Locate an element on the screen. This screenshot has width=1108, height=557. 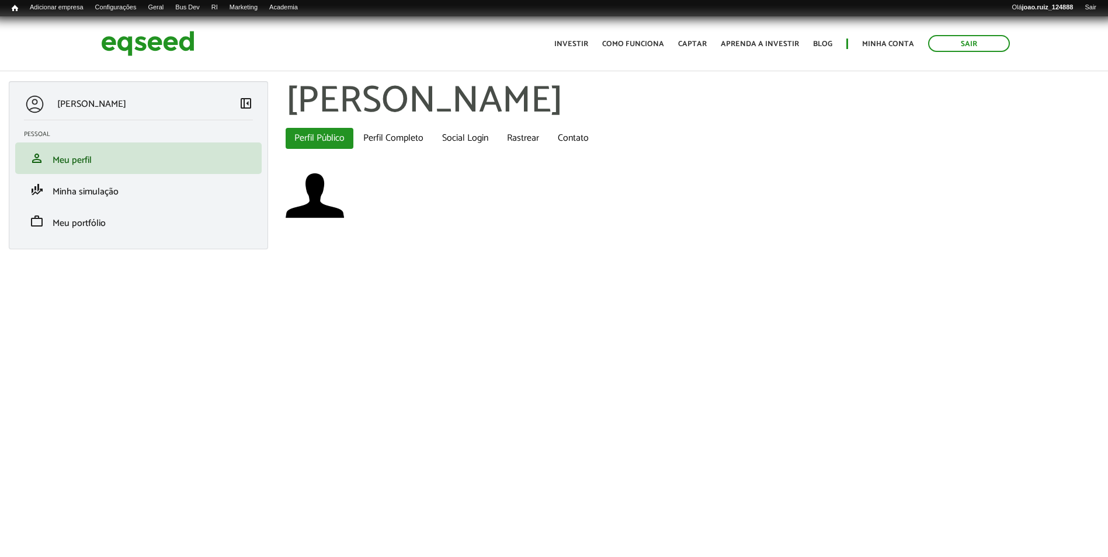
span: work is located at coordinates (37, 221).